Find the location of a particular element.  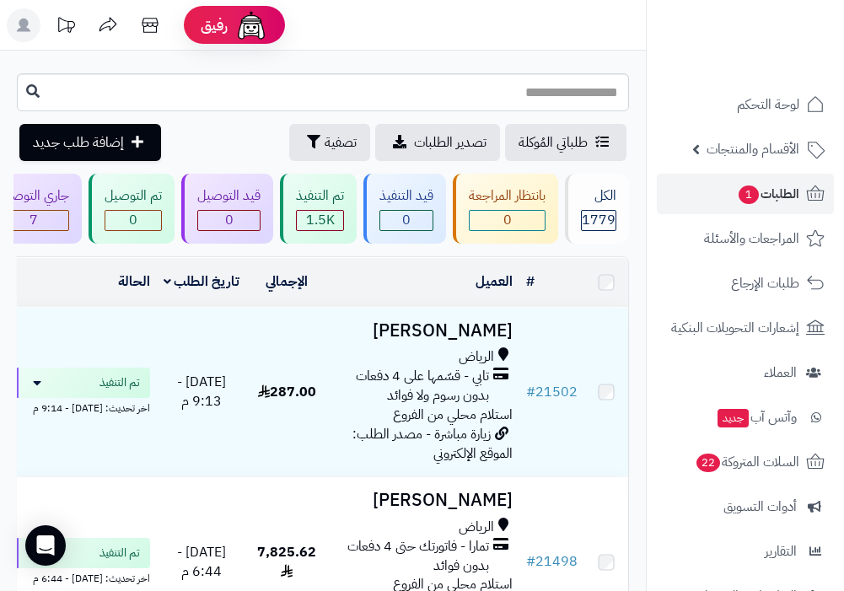

span: رفيق is located at coordinates (214, 25).